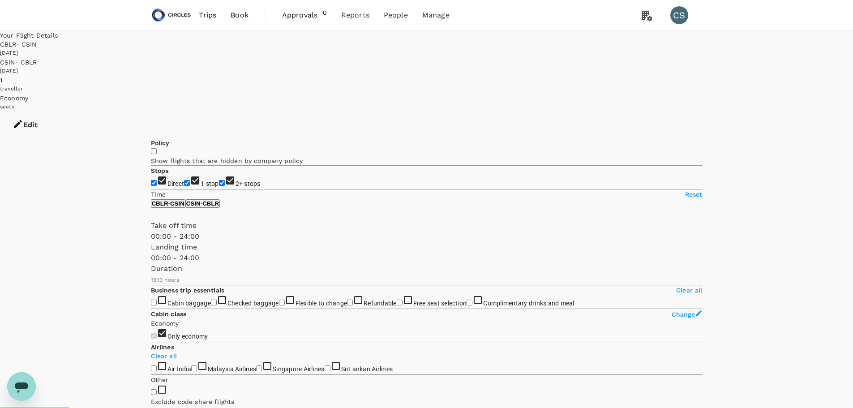 Image resolution: width=853 pixels, height=408 pixels. What do you see at coordinates (440, 303) in the screenshot?
I see `span: Free seat selection` at bounding box center [440, 303].